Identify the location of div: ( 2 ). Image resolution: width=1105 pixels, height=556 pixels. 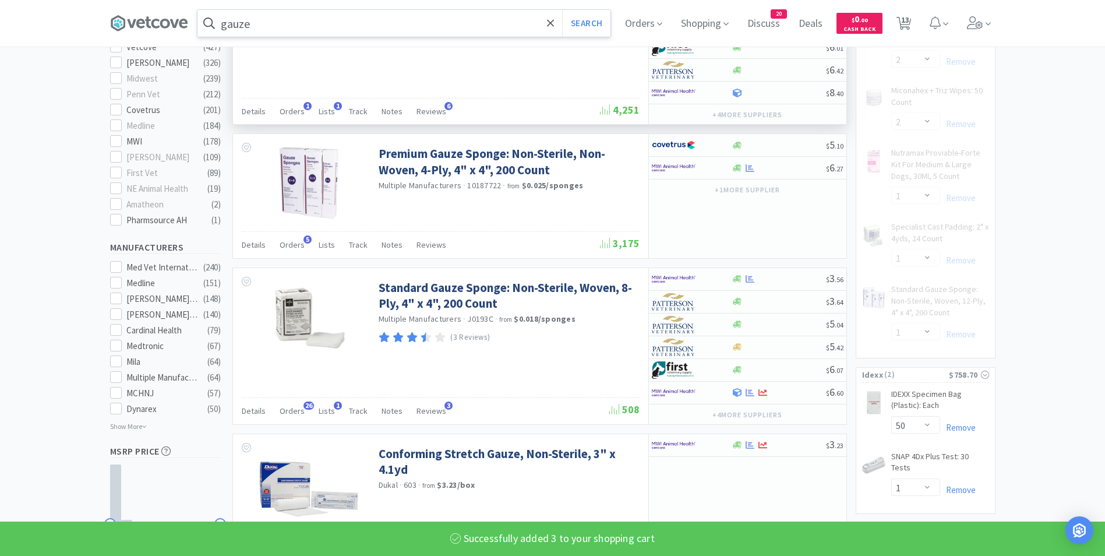
(216, 204).